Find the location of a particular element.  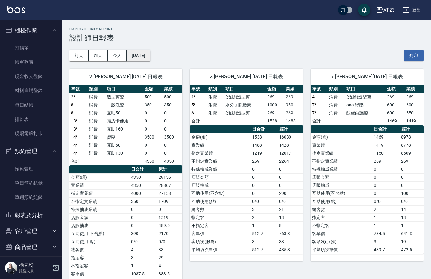

td: 不指定實業績 is located at coordinates (99, 202).